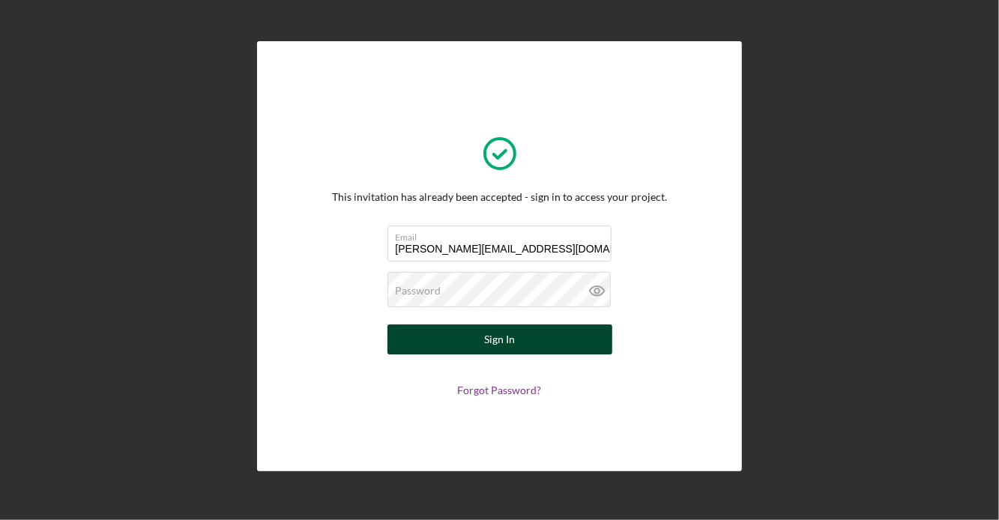 This screenshot has width=999, height=520. I want to click on div: This invitation has already been accepted - sign in to access your project., so click(499, 197).